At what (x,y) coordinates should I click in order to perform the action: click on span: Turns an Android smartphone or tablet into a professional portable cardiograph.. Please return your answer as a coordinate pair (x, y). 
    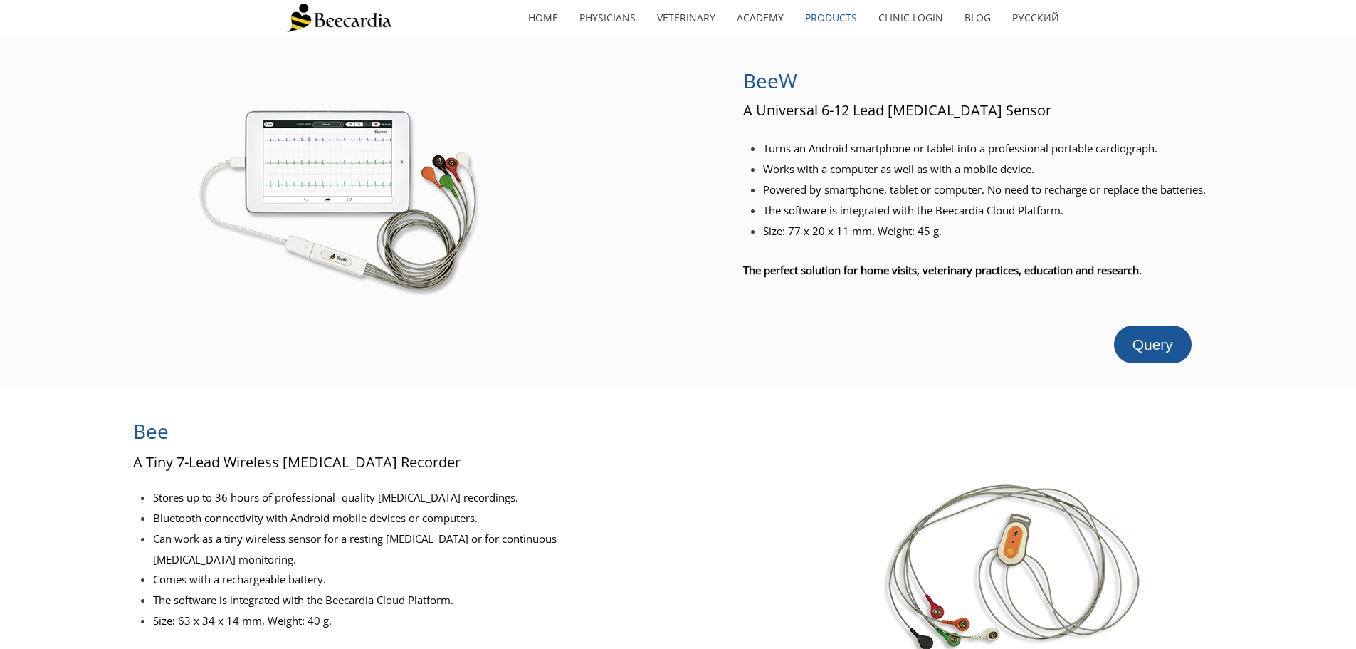
    Looking at the image, I should click on (961, 148).